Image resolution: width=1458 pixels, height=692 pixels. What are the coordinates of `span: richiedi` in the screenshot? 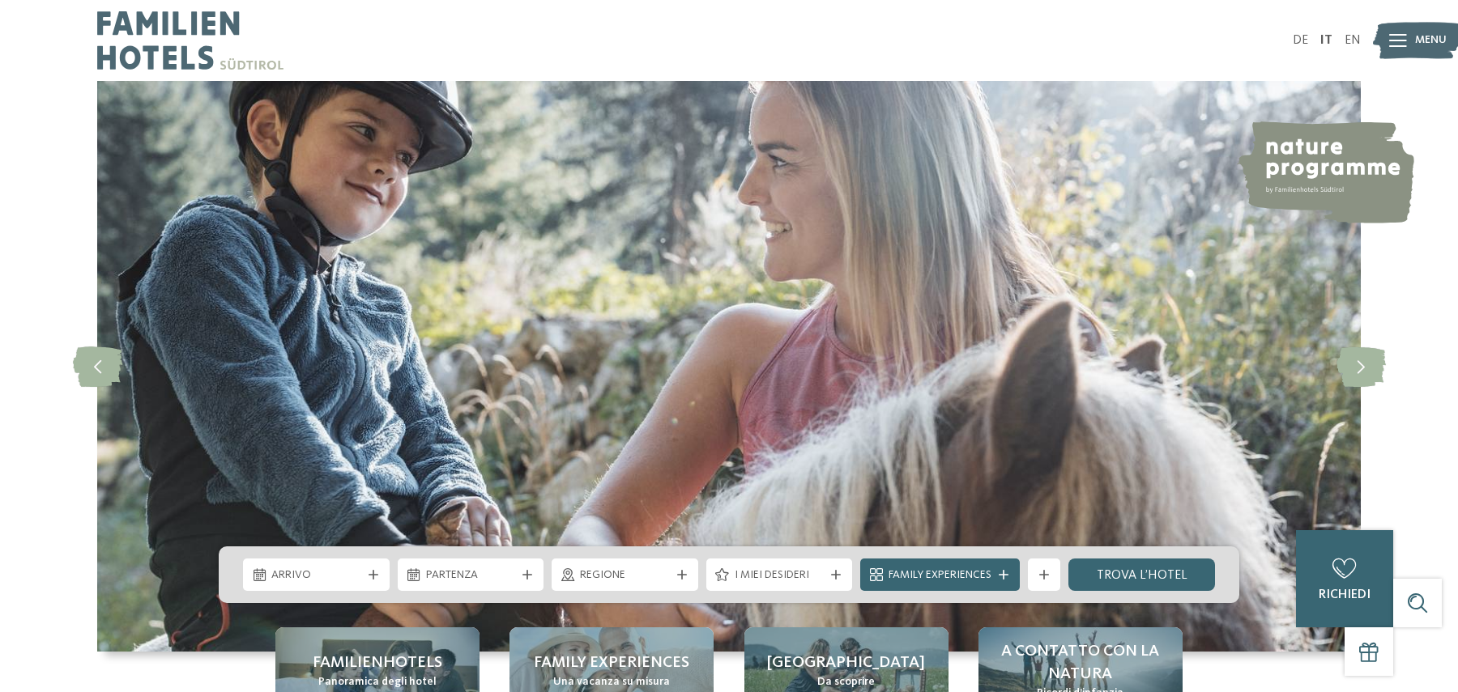 It's located at (1344, 595).